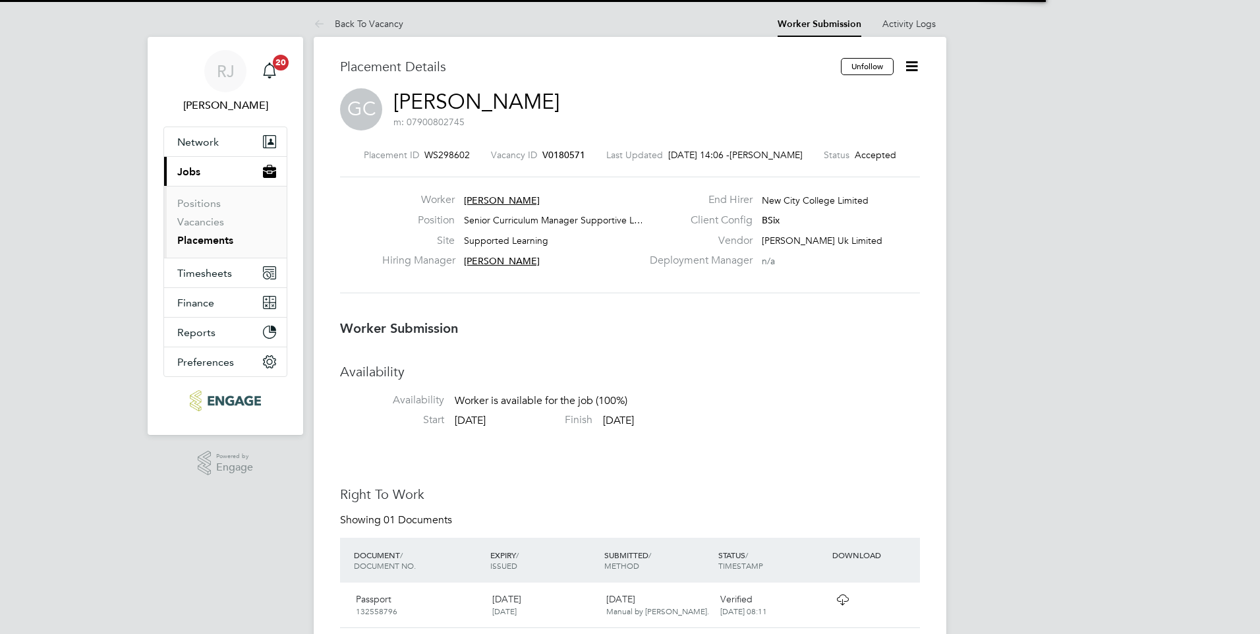  I want to click on b: Worker Submission, so click(399, 328).